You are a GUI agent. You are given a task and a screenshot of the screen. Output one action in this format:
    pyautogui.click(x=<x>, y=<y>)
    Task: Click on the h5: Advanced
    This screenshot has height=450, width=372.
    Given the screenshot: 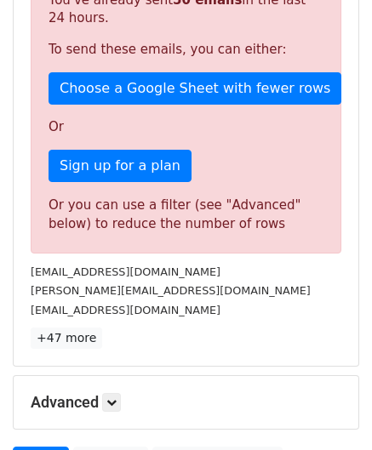 What is the action you would take?
    pyautogui.click(x=186, y=403)
    